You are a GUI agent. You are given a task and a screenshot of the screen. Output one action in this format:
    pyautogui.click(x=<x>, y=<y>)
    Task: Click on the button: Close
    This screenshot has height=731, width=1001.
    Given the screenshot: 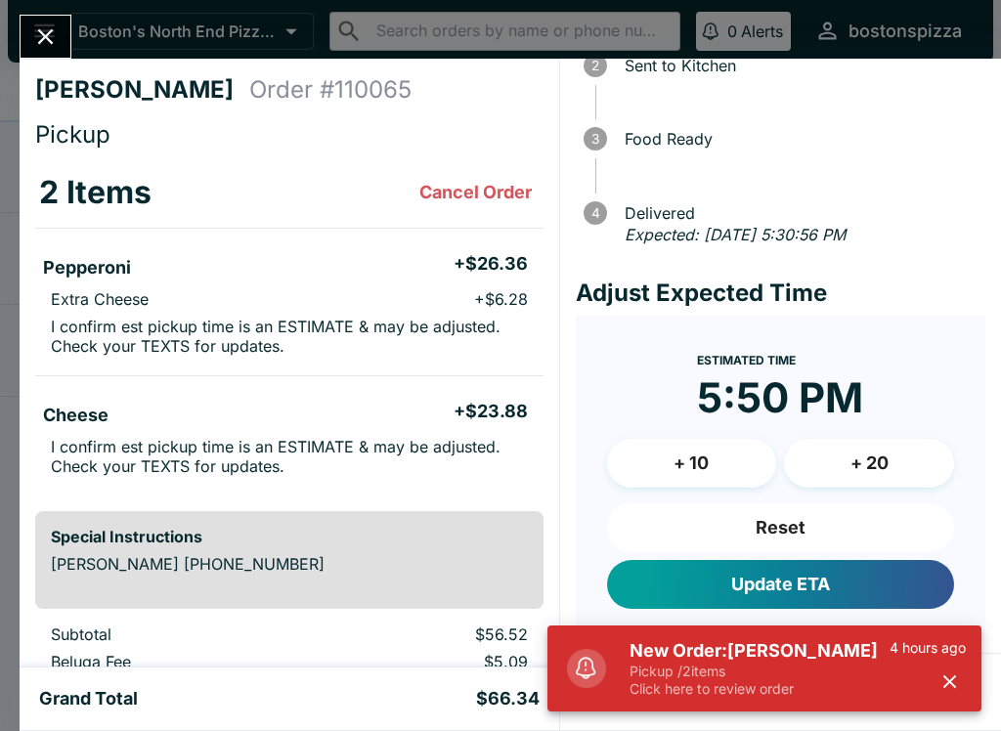 What is the action you would take?
    pyautogui.click(x=45, y=36)
    